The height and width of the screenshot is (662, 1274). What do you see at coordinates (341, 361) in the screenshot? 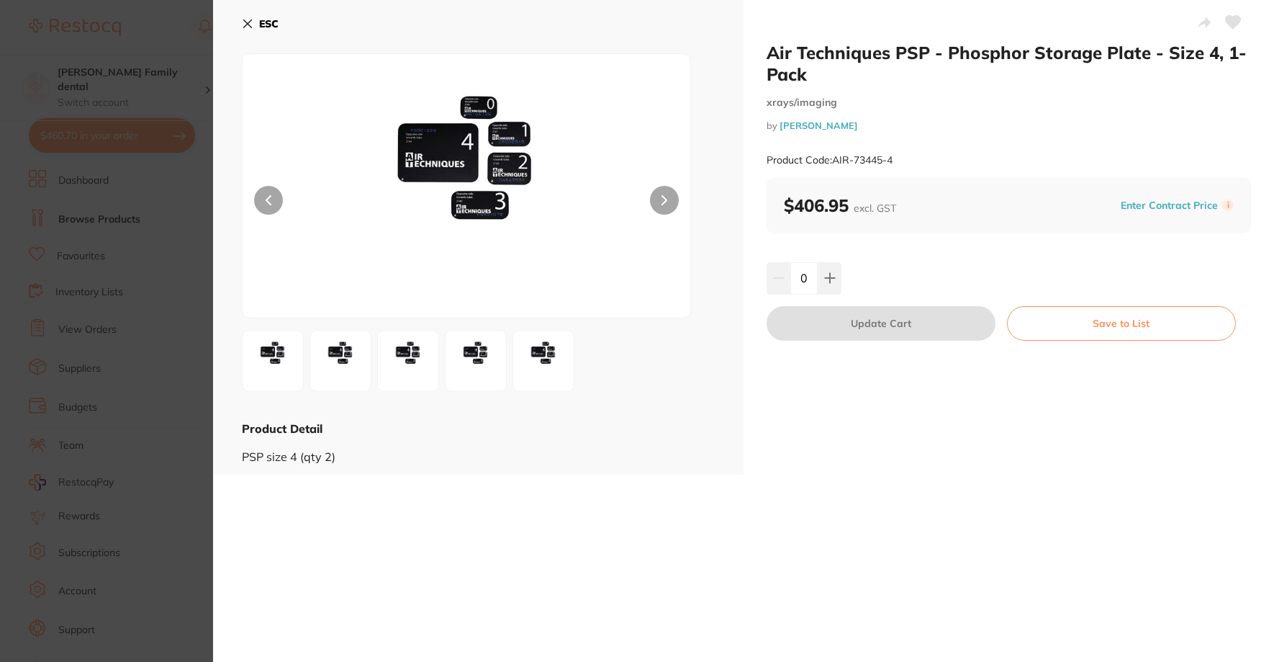
I see `img: NS00XzIuanBn` at bounding box center [341, 361].